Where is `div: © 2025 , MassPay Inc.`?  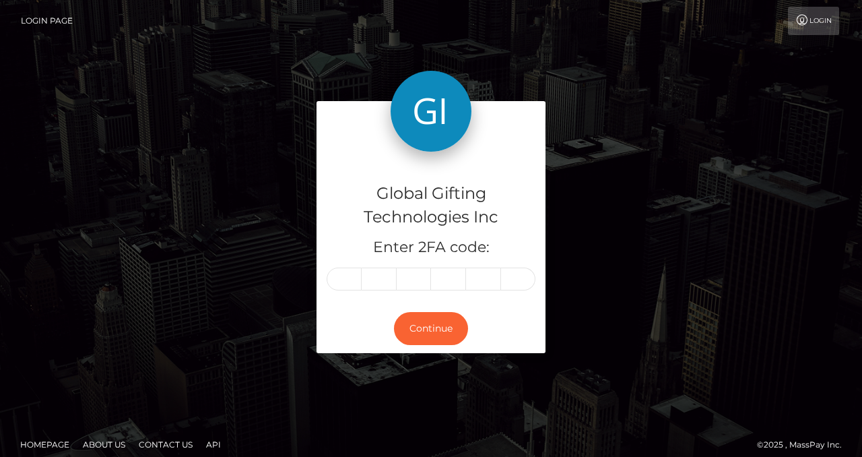 div: © 2025 , MassPay Inc. is located at coordinates (804, 445).